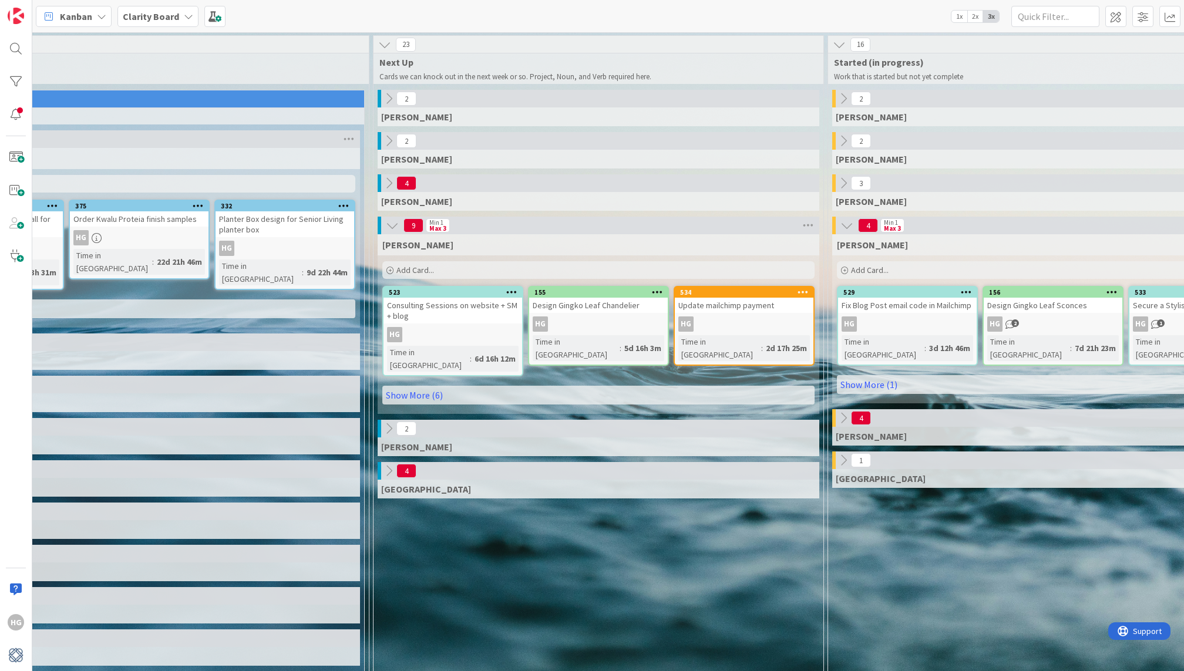  What do you see at coordinates (908, 300) in the screenshot?
I see `div: 529Fix Blog Post email code in Mailchimp` at bounding box center [908, 300].